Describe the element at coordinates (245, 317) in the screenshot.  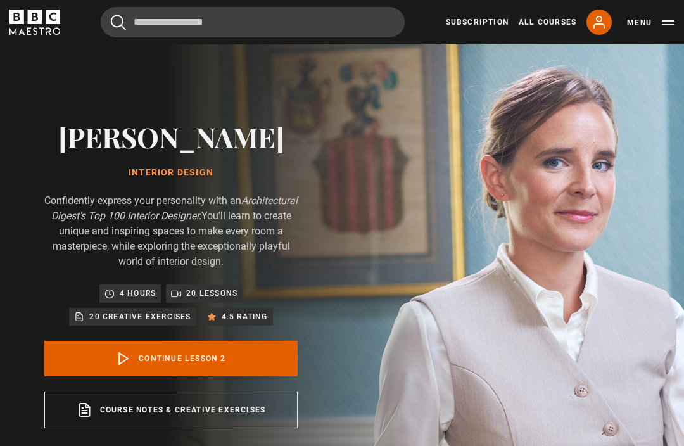
I see `p: 4.5 rating` at that location.